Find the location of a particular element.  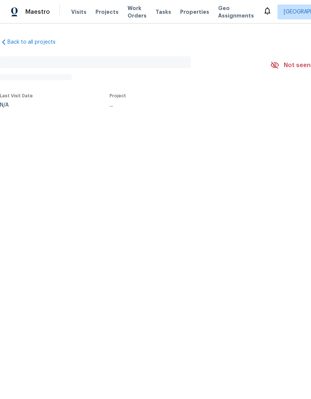

span: Project is located at coordinates (118, 96).